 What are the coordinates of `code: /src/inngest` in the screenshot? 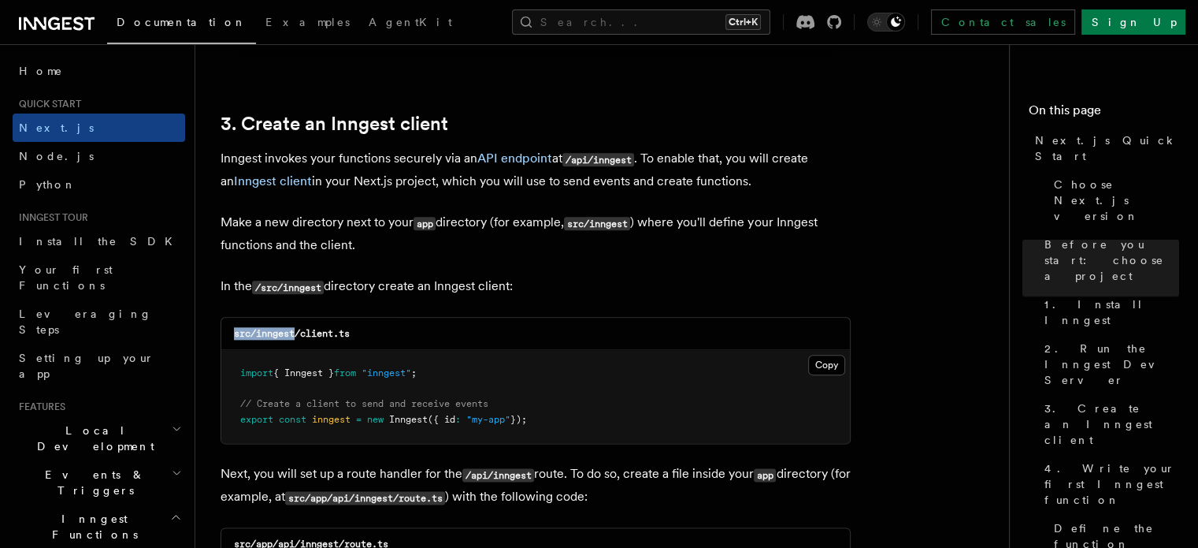 It's located at (288, 287).